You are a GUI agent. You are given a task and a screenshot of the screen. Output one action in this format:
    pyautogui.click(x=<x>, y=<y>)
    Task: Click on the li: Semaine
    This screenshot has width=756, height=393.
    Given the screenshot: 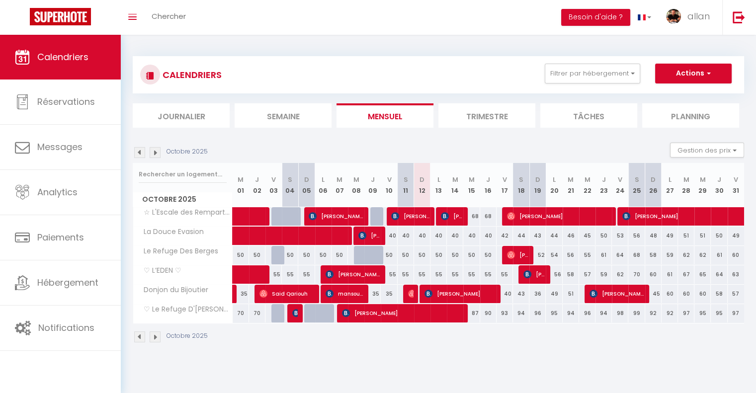 What is the action you would take?
    pyautogui.click(x=283, y=115)
    